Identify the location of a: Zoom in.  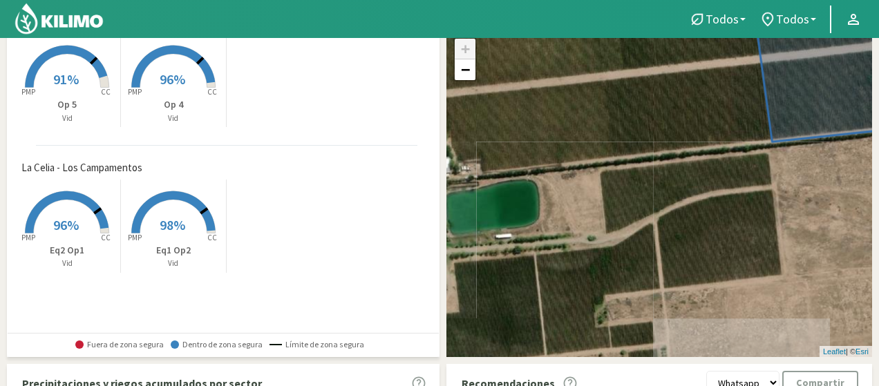
(465, 49).